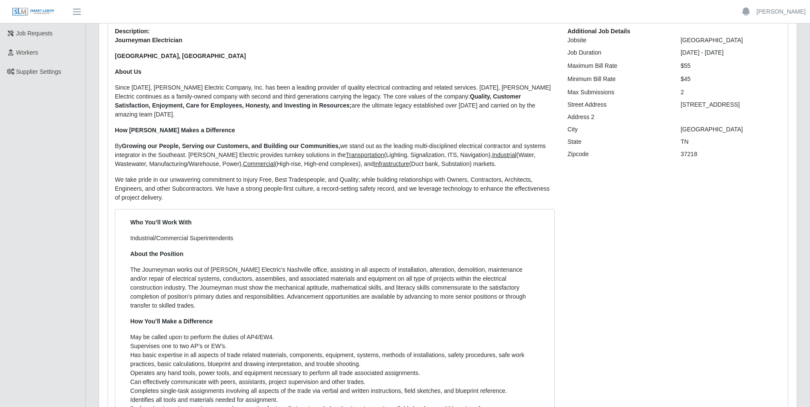  What do you see at coordinates (731, 66) in the screenshot?
I see `div: $55` at bounding box center [731, 66].